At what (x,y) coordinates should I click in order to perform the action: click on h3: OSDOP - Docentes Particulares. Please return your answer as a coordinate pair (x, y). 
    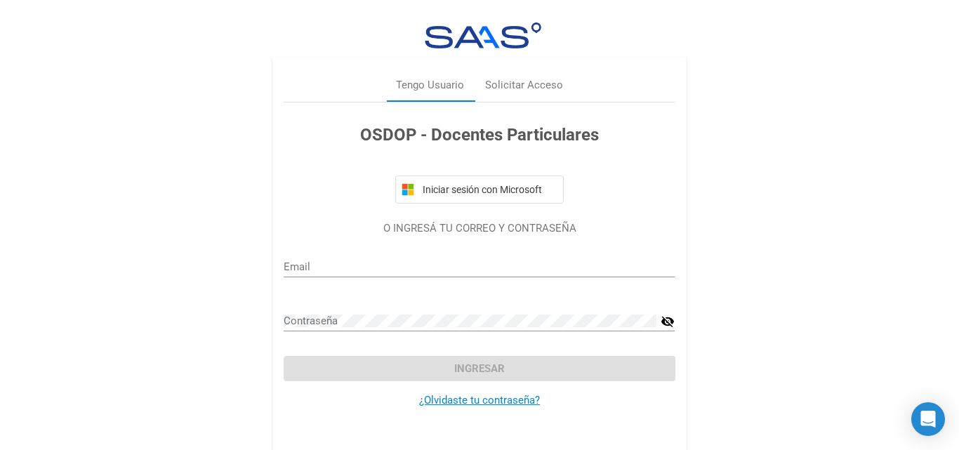
    Looking at the image, I should click on (479, 135).